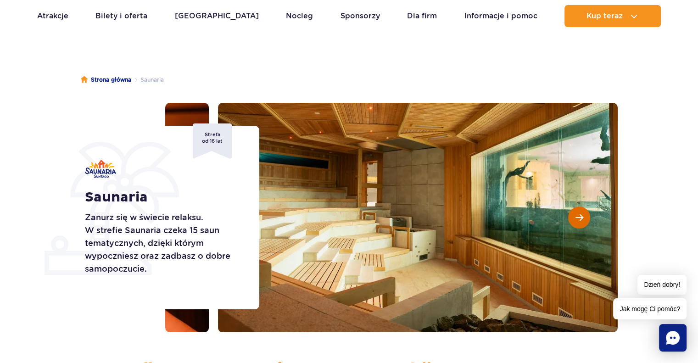 The image size is (698, 363). Describe the element at coordinates (53, 16) in the screenshot. I see `a: Atrakcje` at that location.